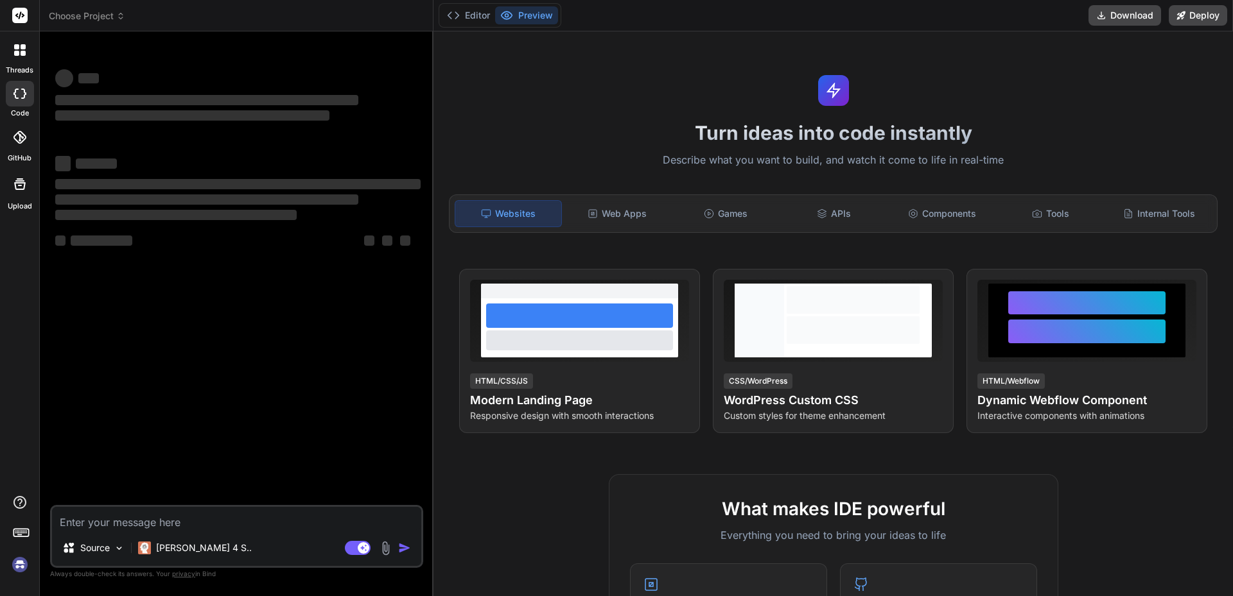  What do you see at coordinates (385, 548) in the screenshot?
I see `img: attachment` at bounding box center [385, 548].